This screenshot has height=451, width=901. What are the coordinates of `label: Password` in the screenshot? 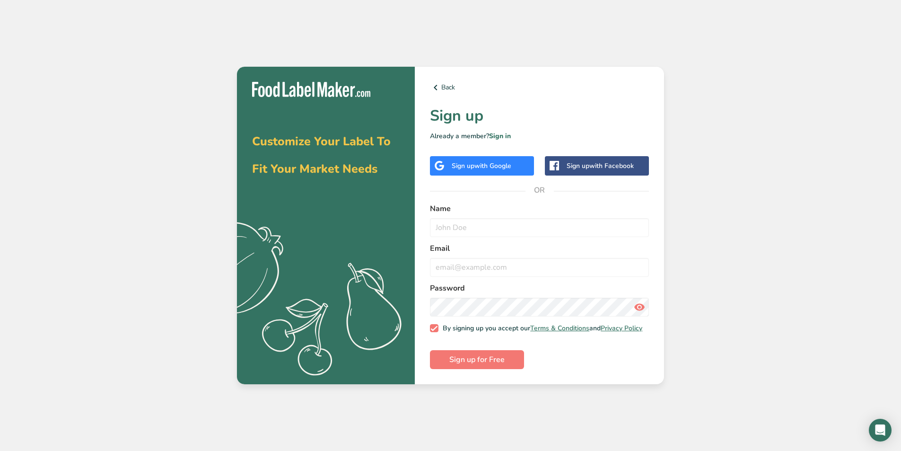 It's located at (539, 288).